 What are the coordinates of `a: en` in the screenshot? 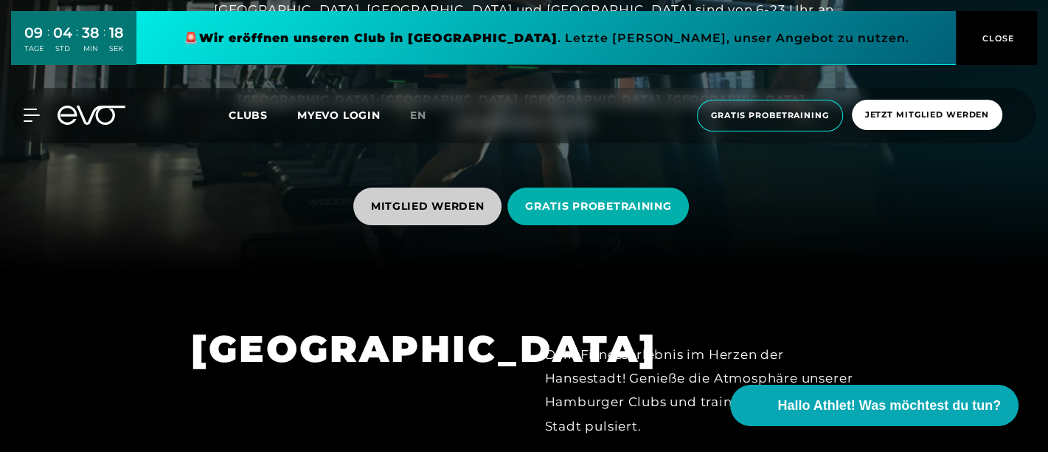 It's located at (427, 115).